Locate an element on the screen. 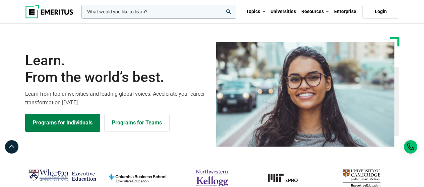  img: Learn from the world's best is located at coordinates (305, 94).